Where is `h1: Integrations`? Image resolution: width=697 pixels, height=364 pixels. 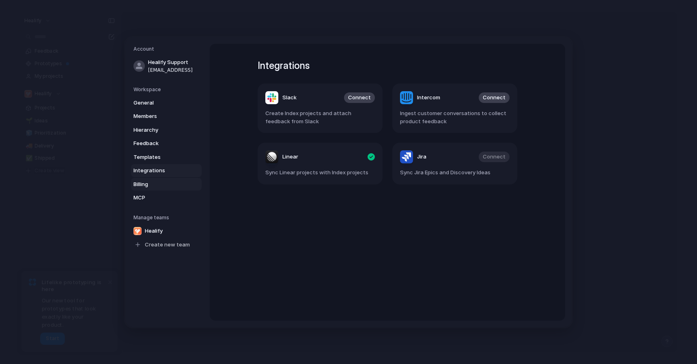 h1: Integrations is located at coordinates (388, 66).